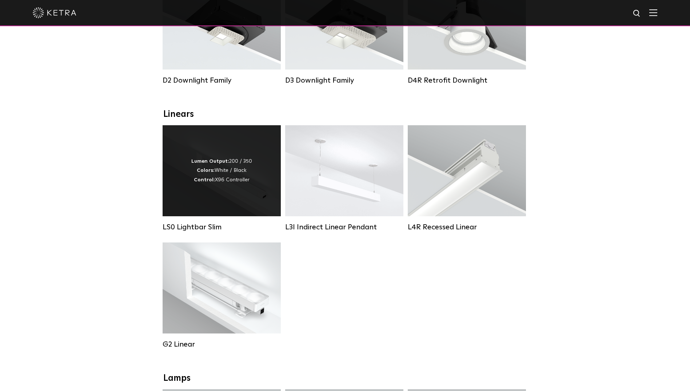 The height and width of the screenshot is (391, 690). I want to click on a: L3I Indirect Linear Pendant Lumen Output:400 / 600 / 800 / 1000Housing Colors:White / BlackContro..., so click(344, 178).